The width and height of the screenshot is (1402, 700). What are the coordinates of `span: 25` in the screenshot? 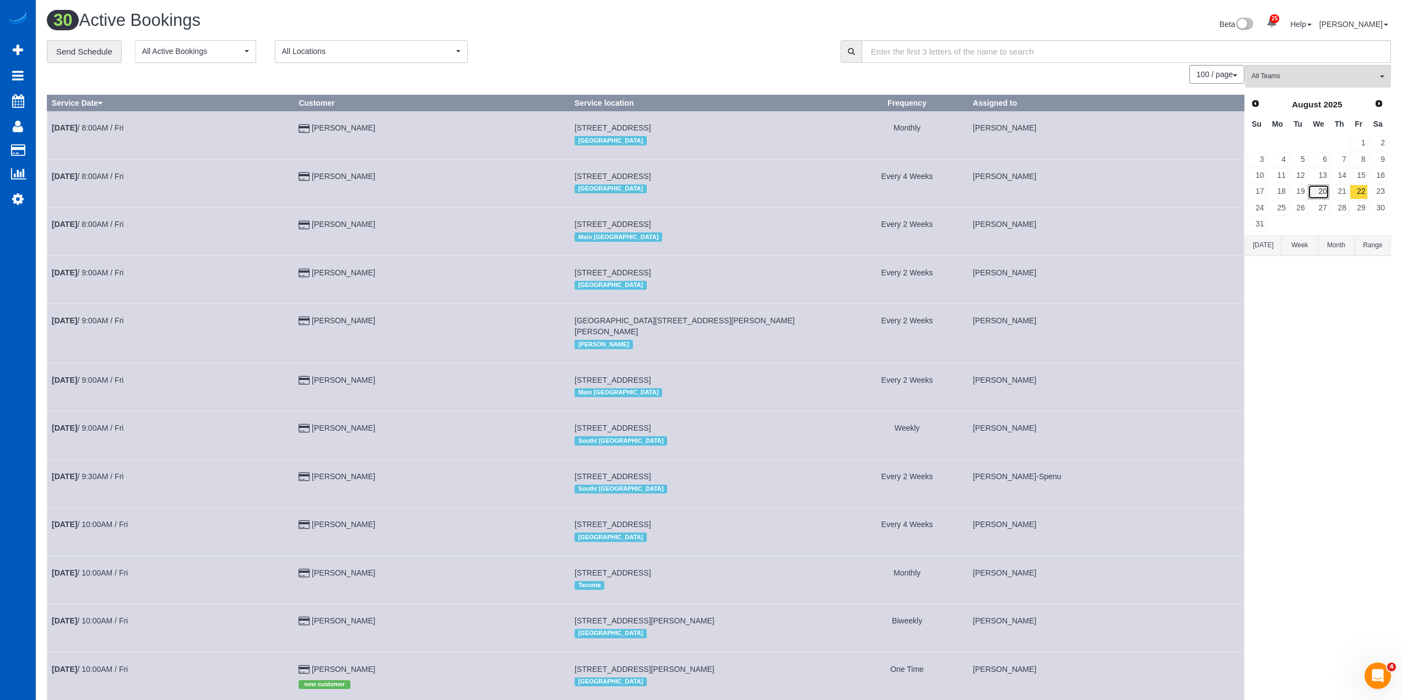 It's located at (1274, 19).